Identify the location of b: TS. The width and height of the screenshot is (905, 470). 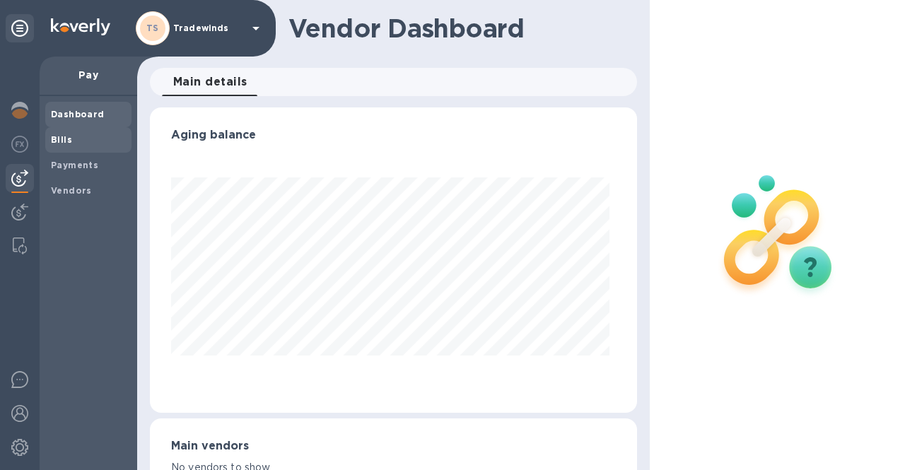
(153, 28).